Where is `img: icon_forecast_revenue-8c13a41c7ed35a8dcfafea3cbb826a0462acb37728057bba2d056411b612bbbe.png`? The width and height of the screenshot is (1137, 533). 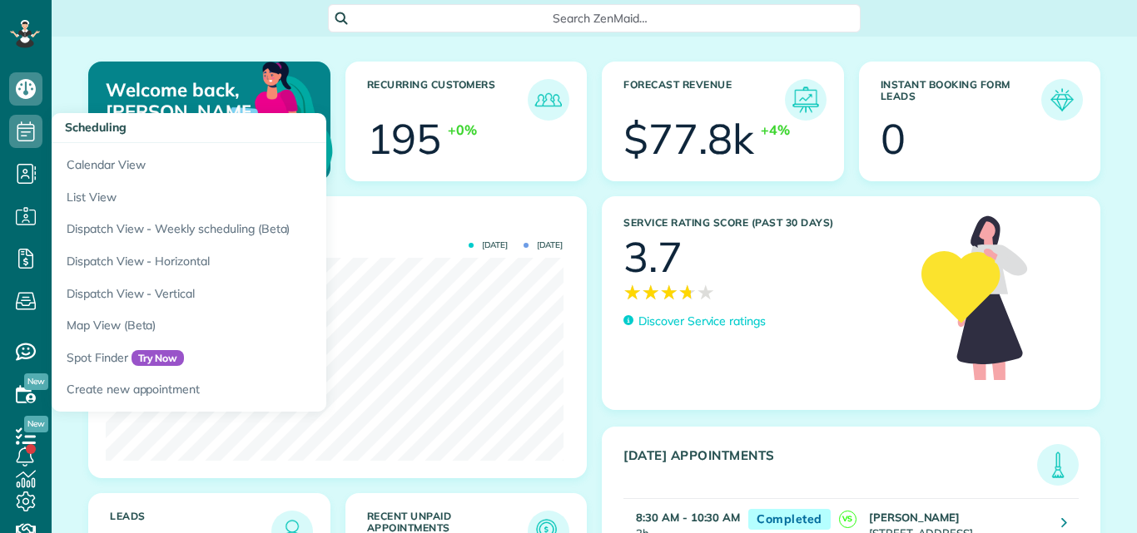
img: icon_forecast_revenue-8c13a41c7ed35a8dcfafea3cbb826a0462acb37728057bba2d056411b612bbbe.png is located at coordinates (806, 100).